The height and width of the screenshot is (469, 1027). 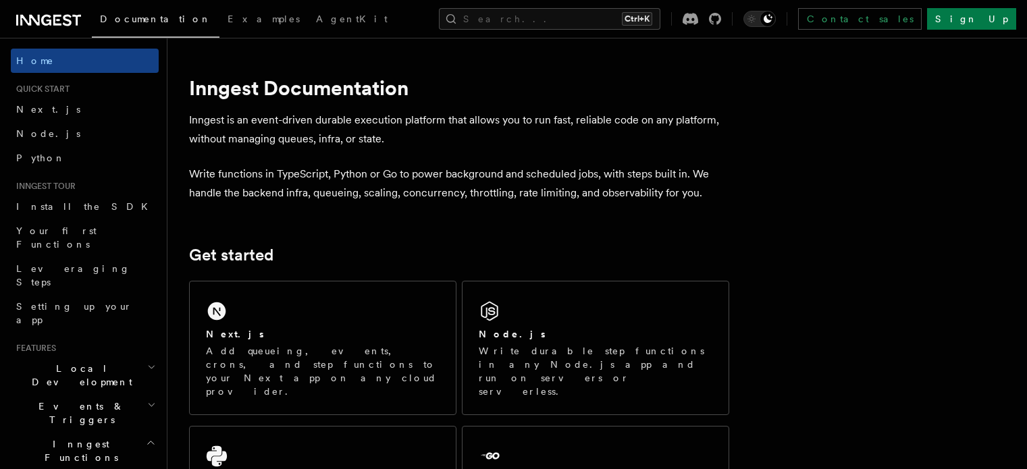 I want to click on span: Quick start, so click(x=40, y=89).